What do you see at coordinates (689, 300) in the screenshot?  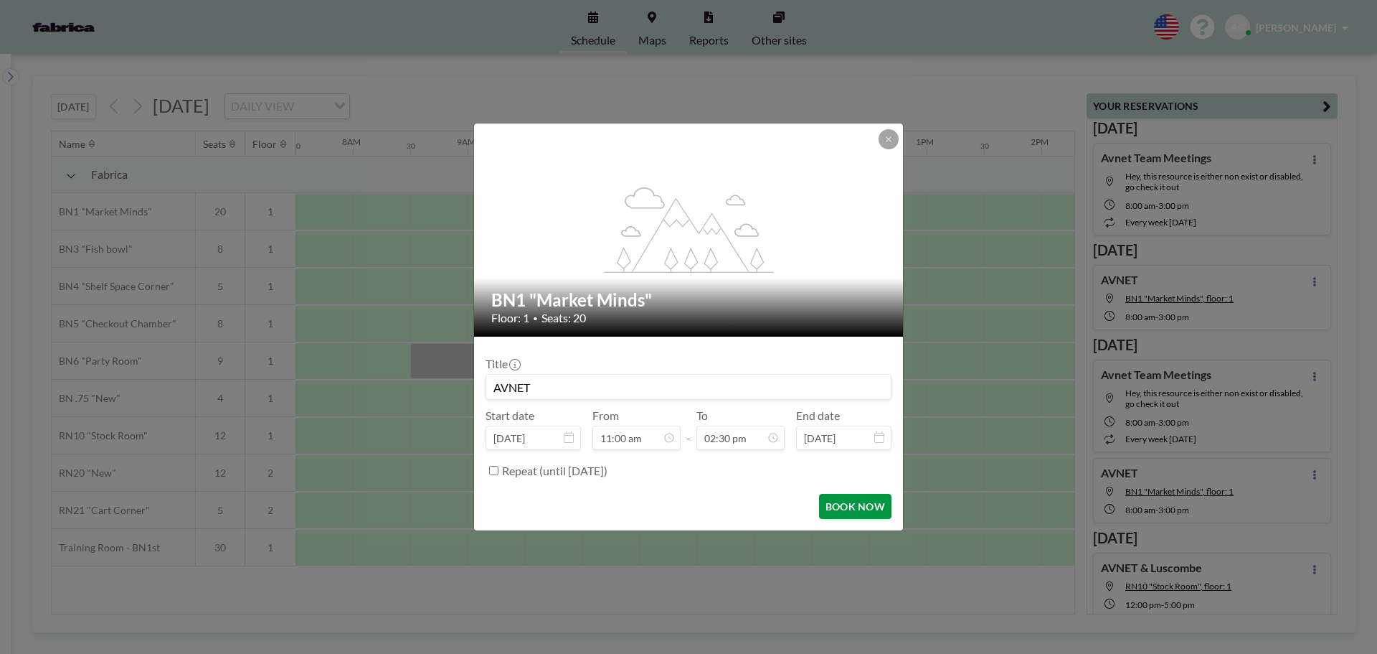 I see `h2: BN1 "Market Minds"` at bounding box center [689, 300].